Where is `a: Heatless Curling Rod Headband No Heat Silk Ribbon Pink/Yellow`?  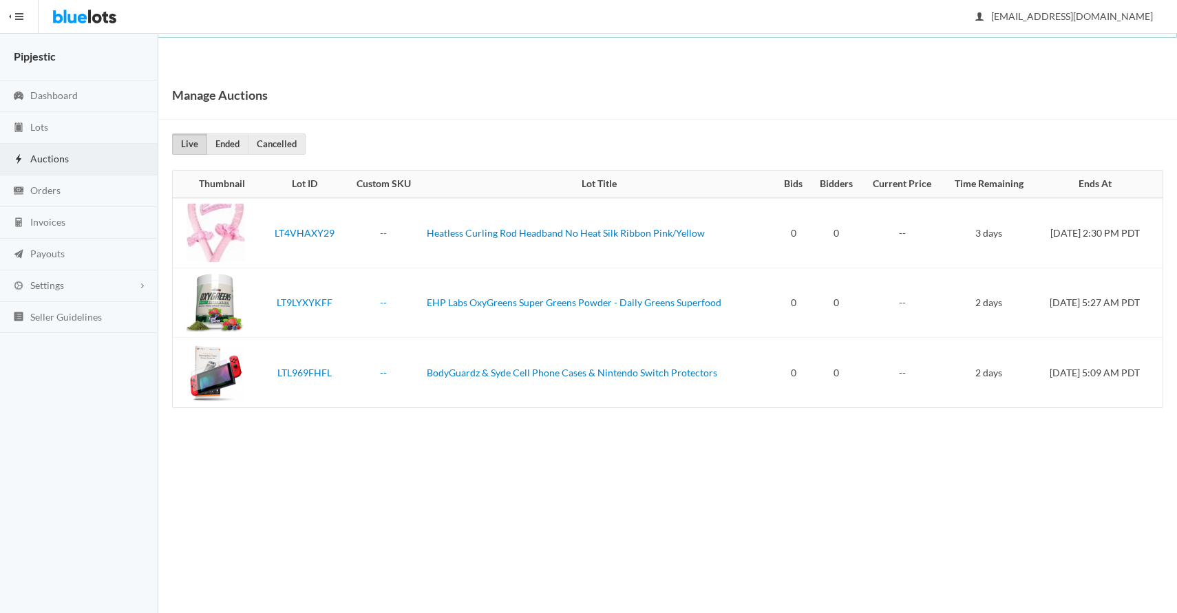
a: Heatless Curling Rod Headband No Heat Silk Ribbon Pink/Yellow is located at coordinates (566, 233).